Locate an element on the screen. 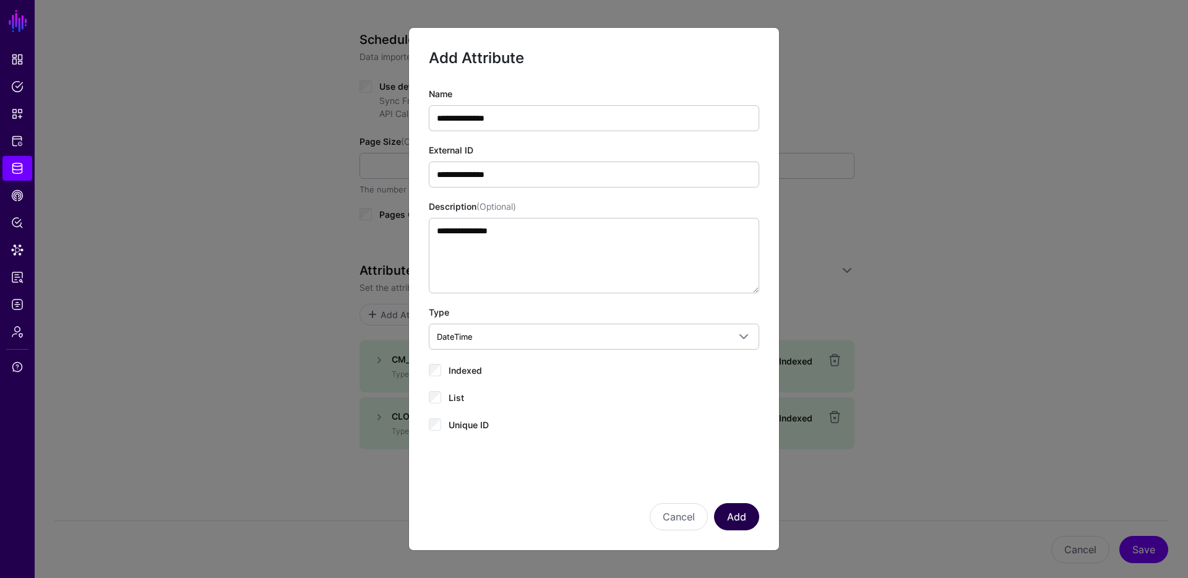  span: Unique ID is located at coordinates (468, 424).